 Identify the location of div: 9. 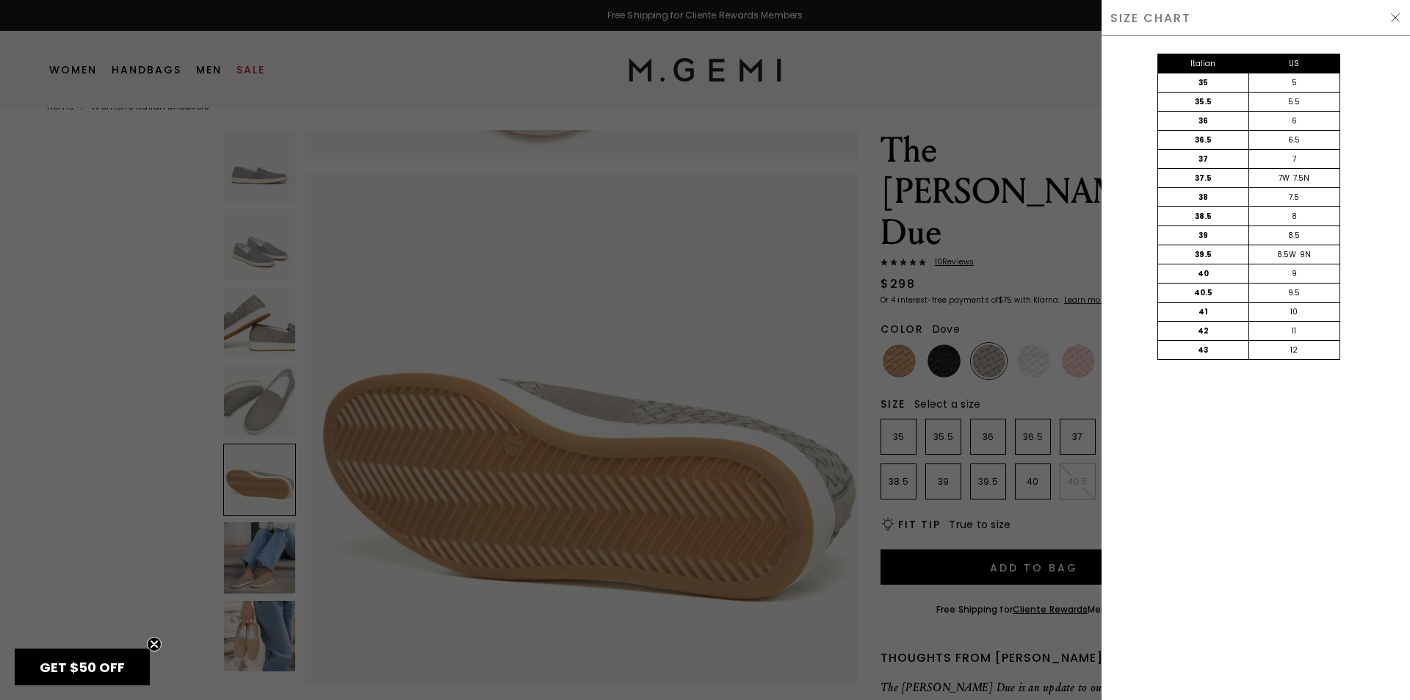
(1294, 273).